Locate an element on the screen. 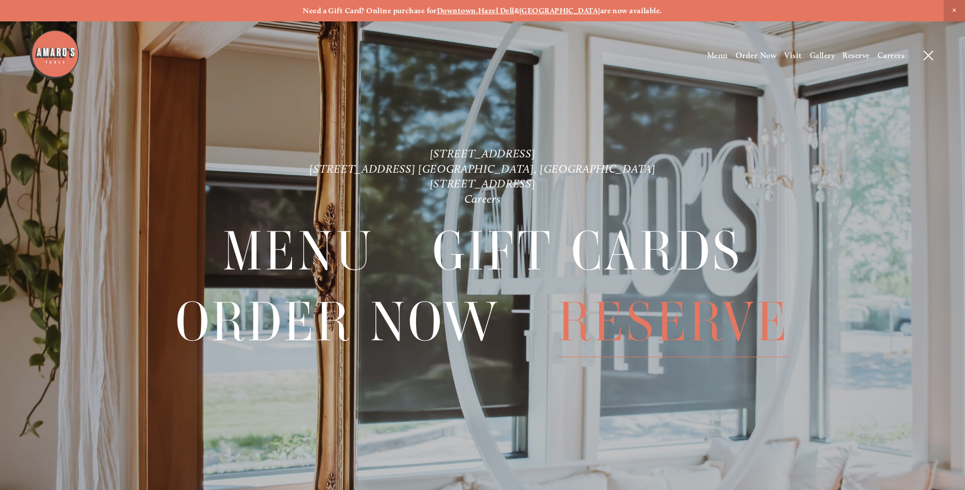 This screenshot has width=965, height=490. a: Hazel Dell is located at coordinates (496, 11).